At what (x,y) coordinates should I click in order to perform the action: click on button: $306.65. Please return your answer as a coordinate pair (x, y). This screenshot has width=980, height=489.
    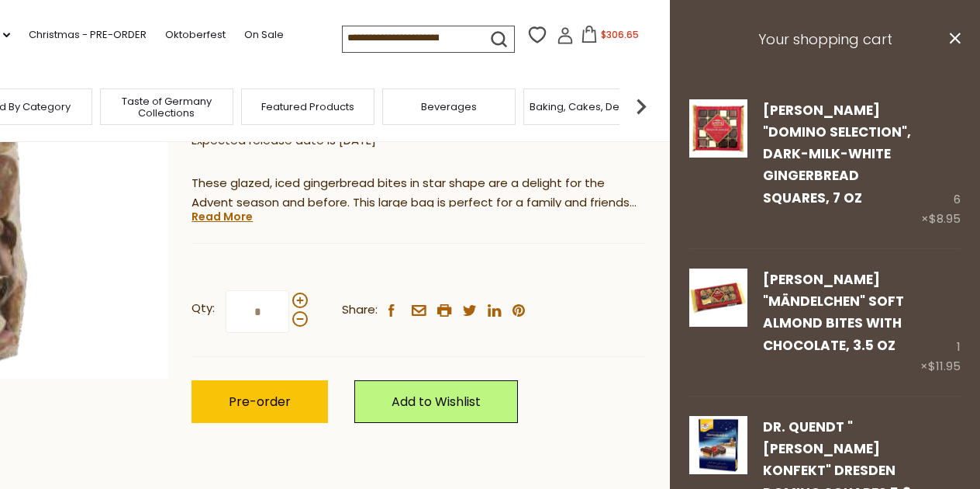
    Looking at the image, I should click on (610, 37).